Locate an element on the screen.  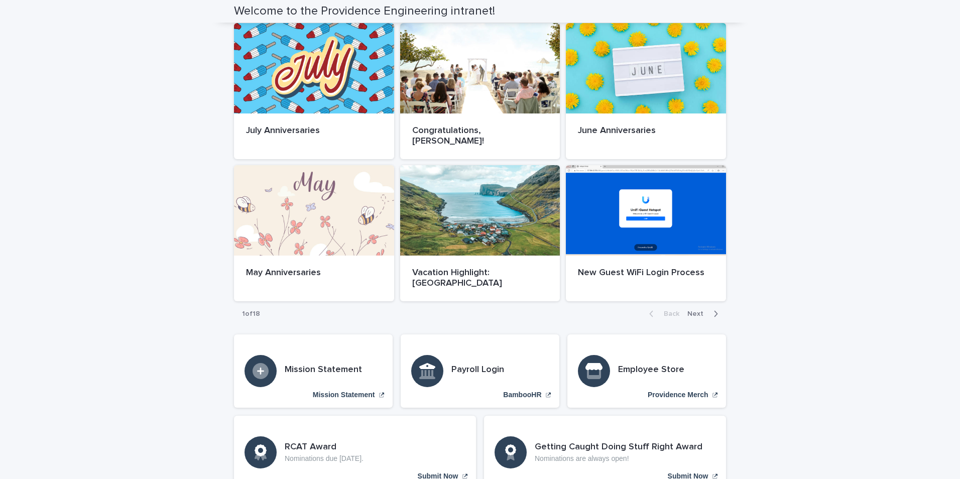
p: 1 of 18 is located at coordinates (251, 314).